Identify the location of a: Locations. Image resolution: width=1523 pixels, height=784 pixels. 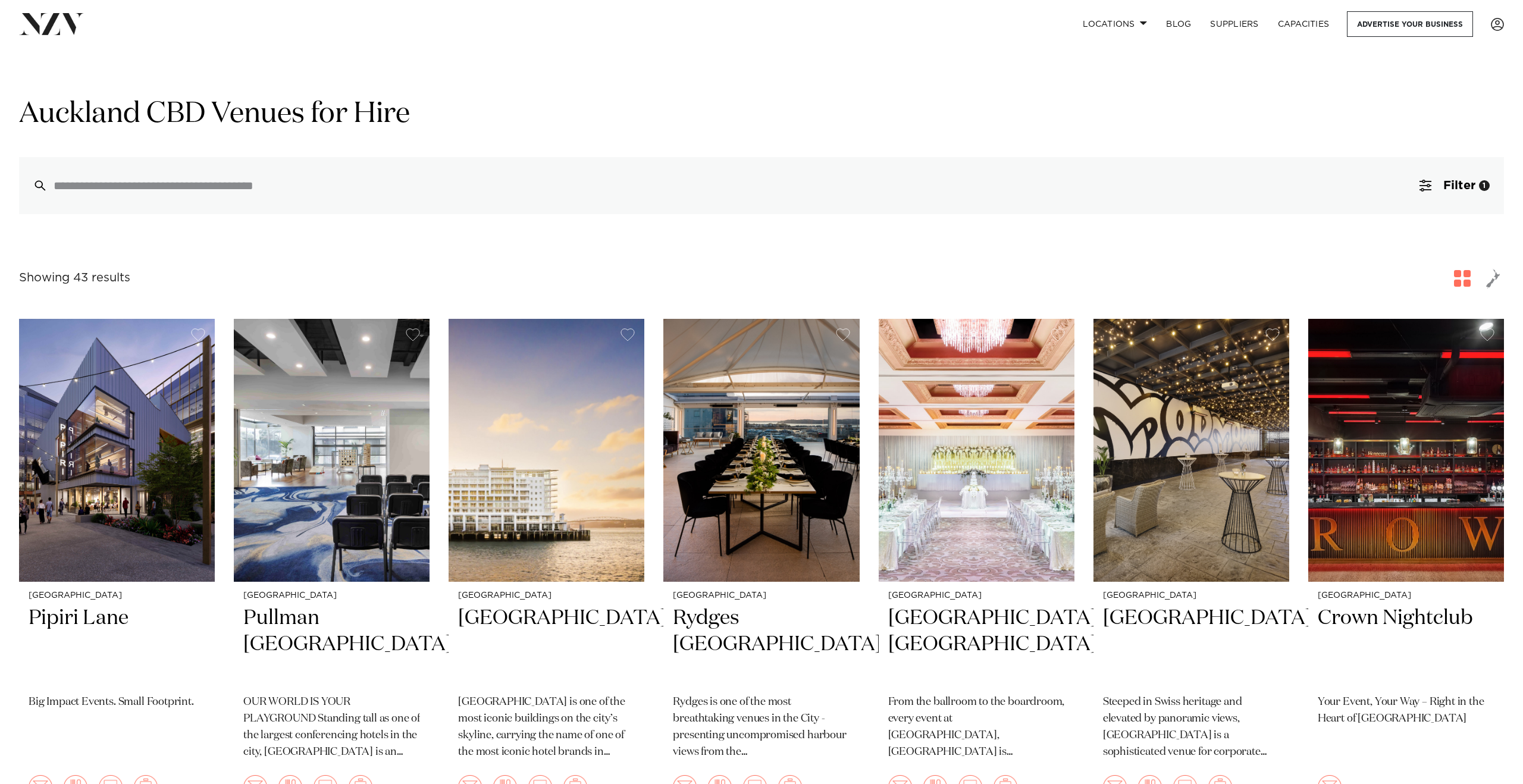
(1115, 24).